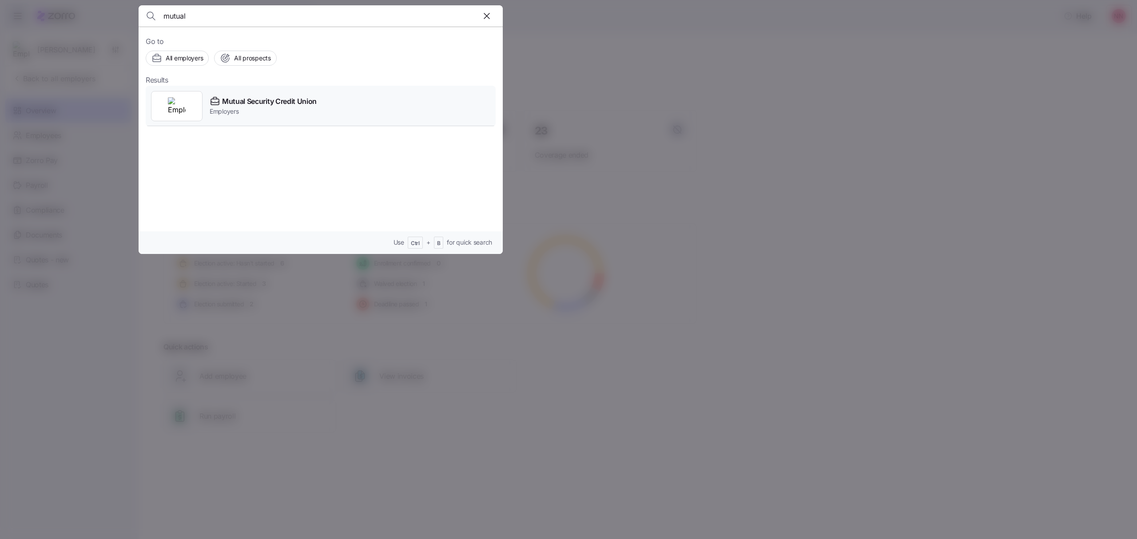  I want to click on span: Results, so click(157, 80).